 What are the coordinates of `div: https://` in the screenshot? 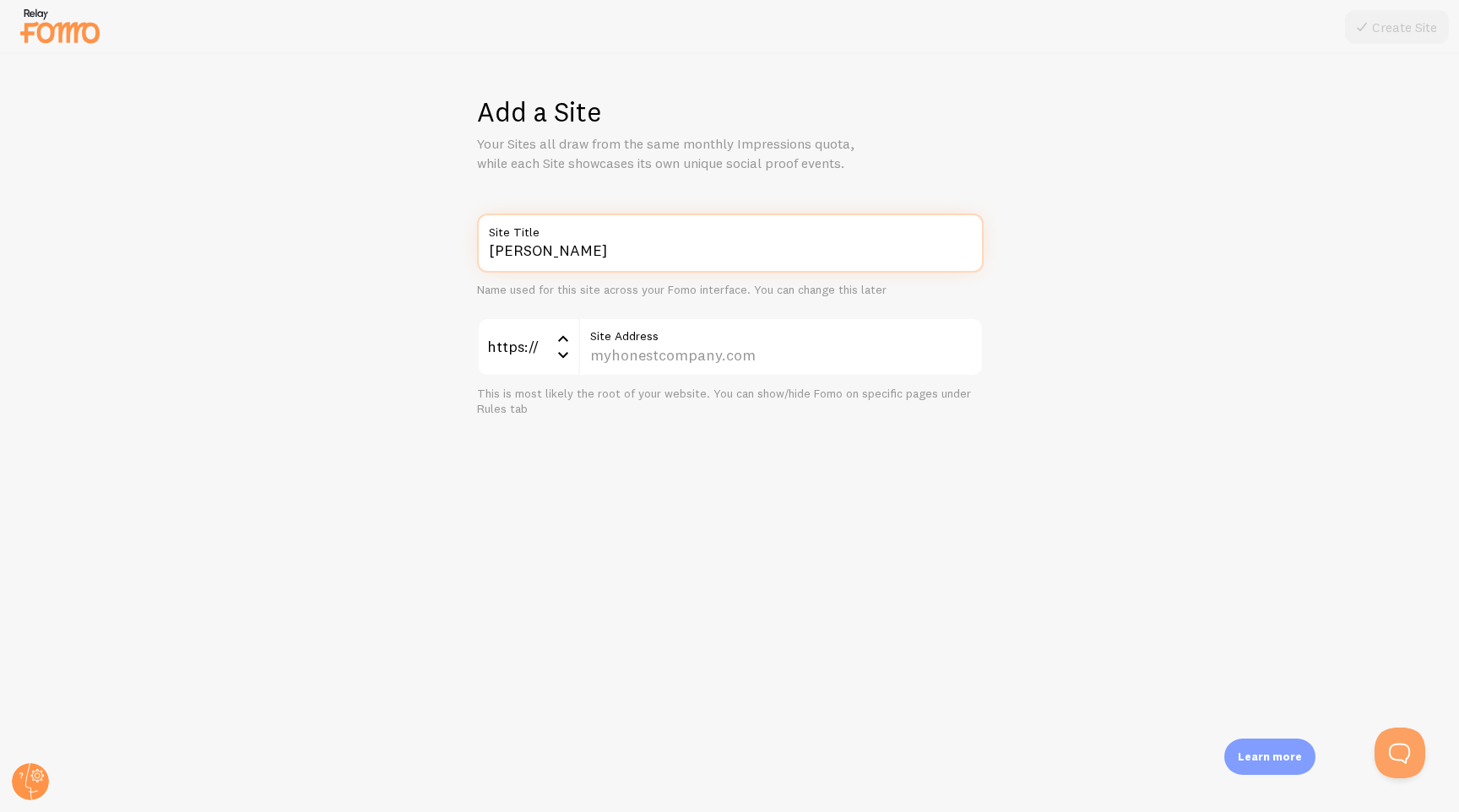 It's located at (528, 347).